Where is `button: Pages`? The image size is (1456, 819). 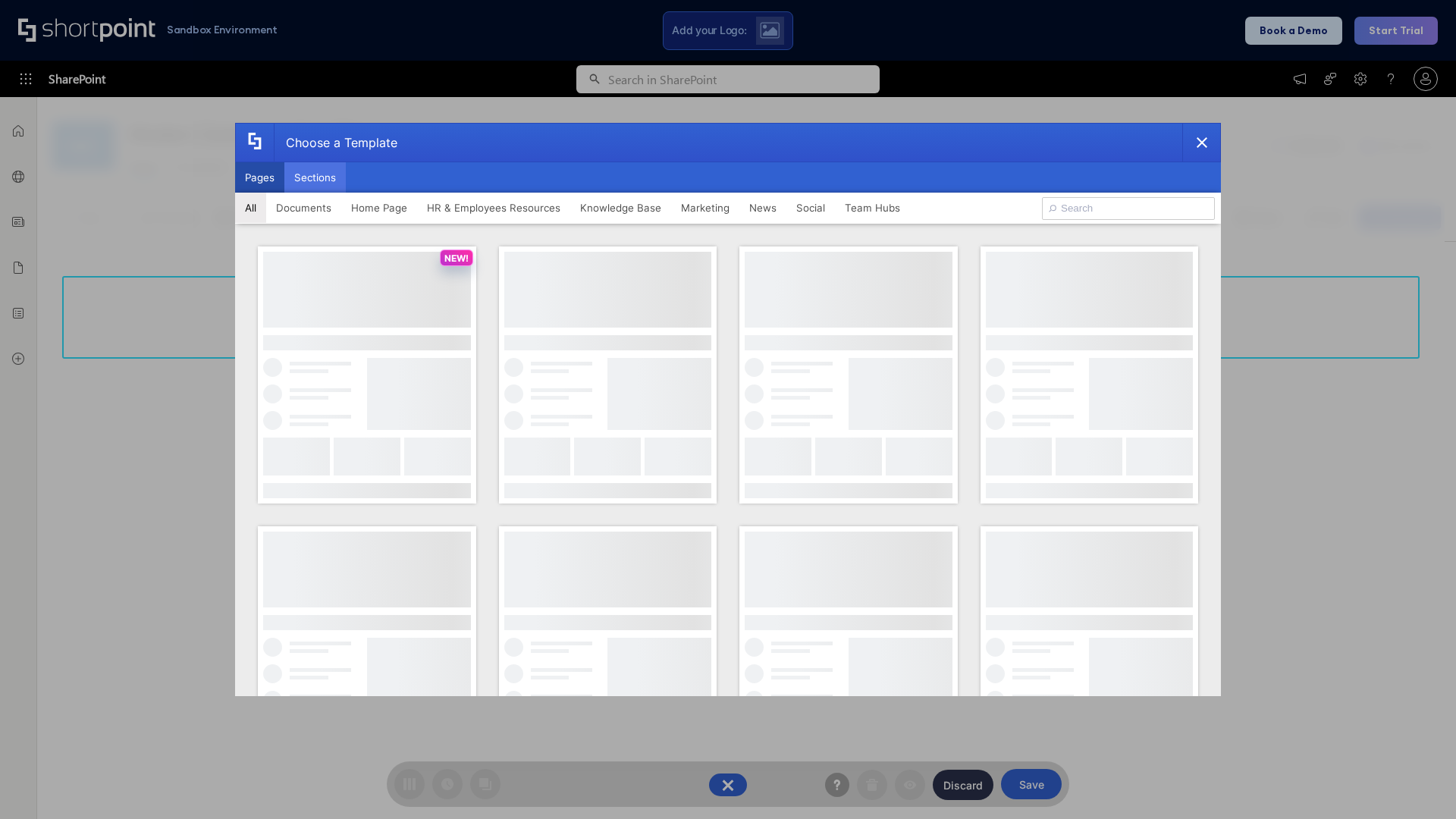
button: Pages is located at coordinates (259, 177).